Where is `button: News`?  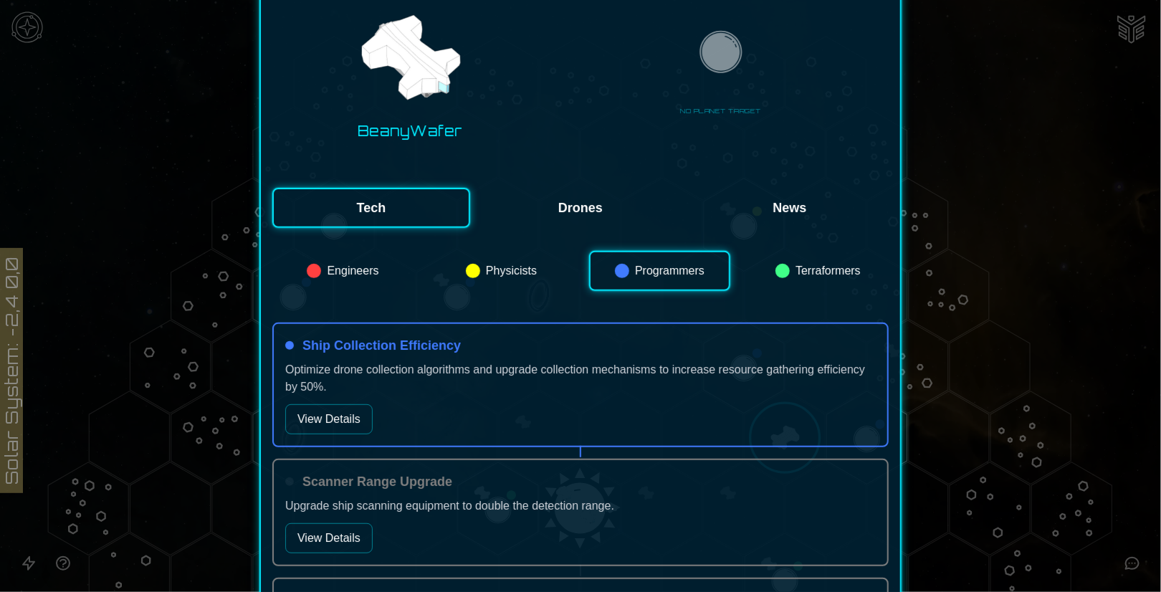 button: News is located at coordinates (790, 208).